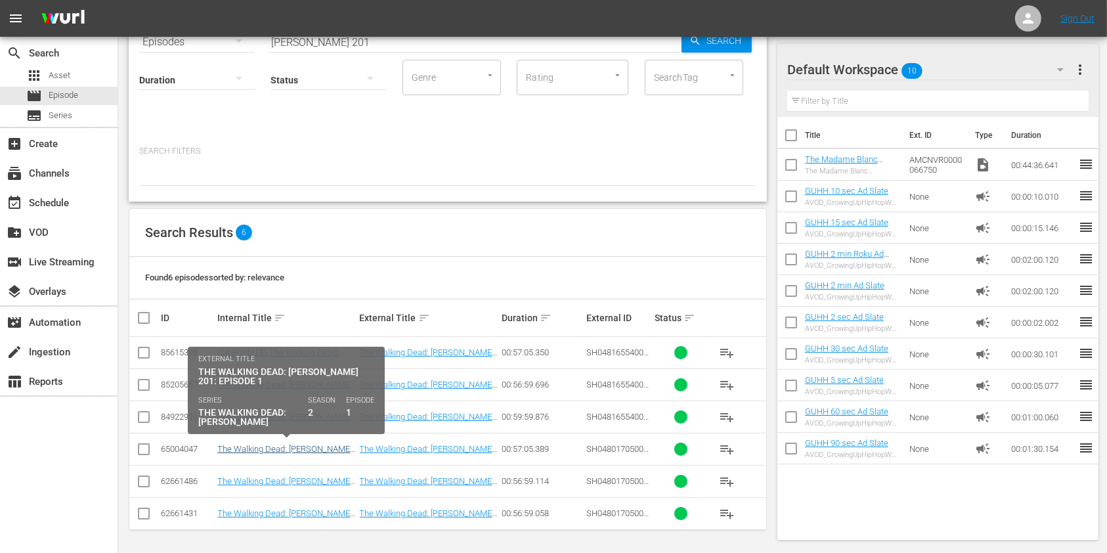  I want to click on a: GUHH 2 sec Ad Slate, so click(844, 317).